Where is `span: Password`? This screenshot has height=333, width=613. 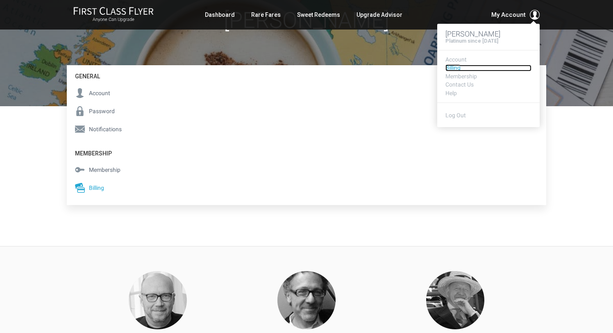
span: Password is located at coordinates (102, 111).